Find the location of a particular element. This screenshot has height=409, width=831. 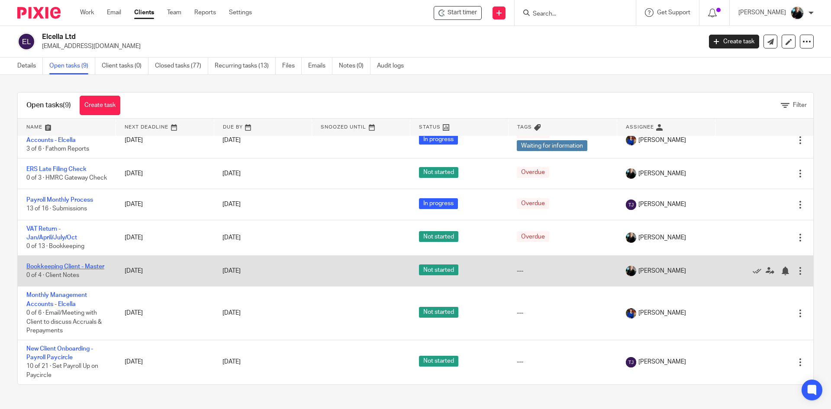

span: 0 of 4 · Client Notes is located at coordinates (53, 275).